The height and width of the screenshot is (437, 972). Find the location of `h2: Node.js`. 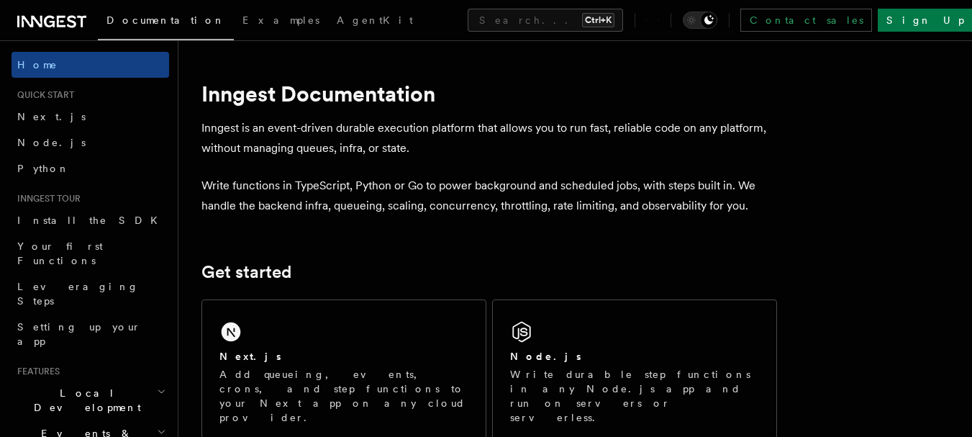

h2: Node.js is located at coordinates (545, 356).